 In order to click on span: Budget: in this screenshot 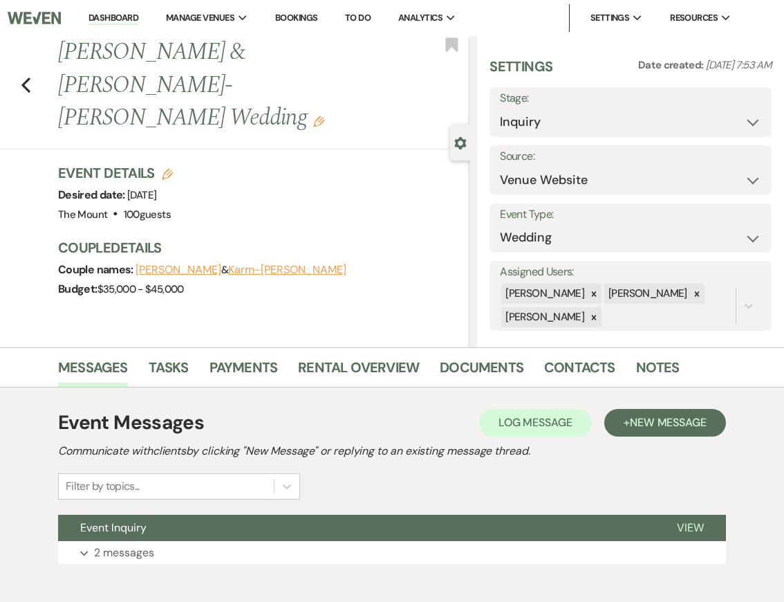, I will do `click(77, 288)`.